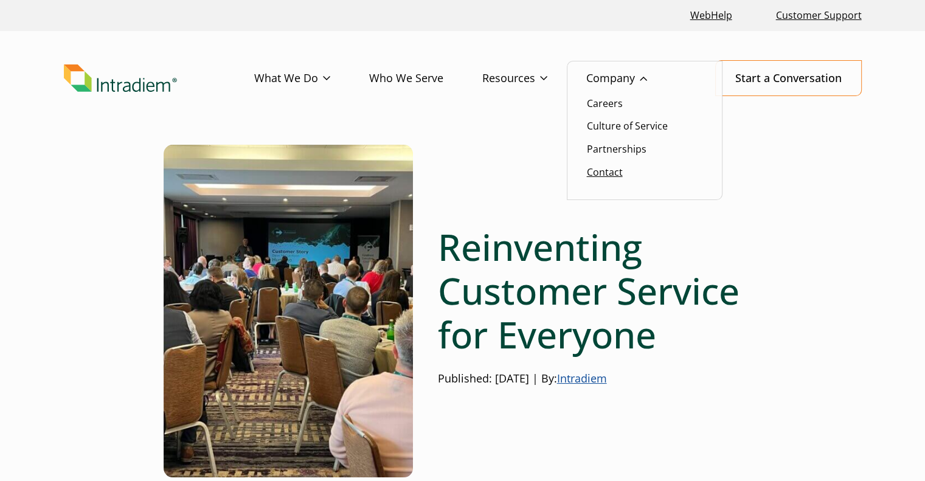 The width and height of the screenshot is (925, 481). I want to click on a: Contact, so click(605, 172).